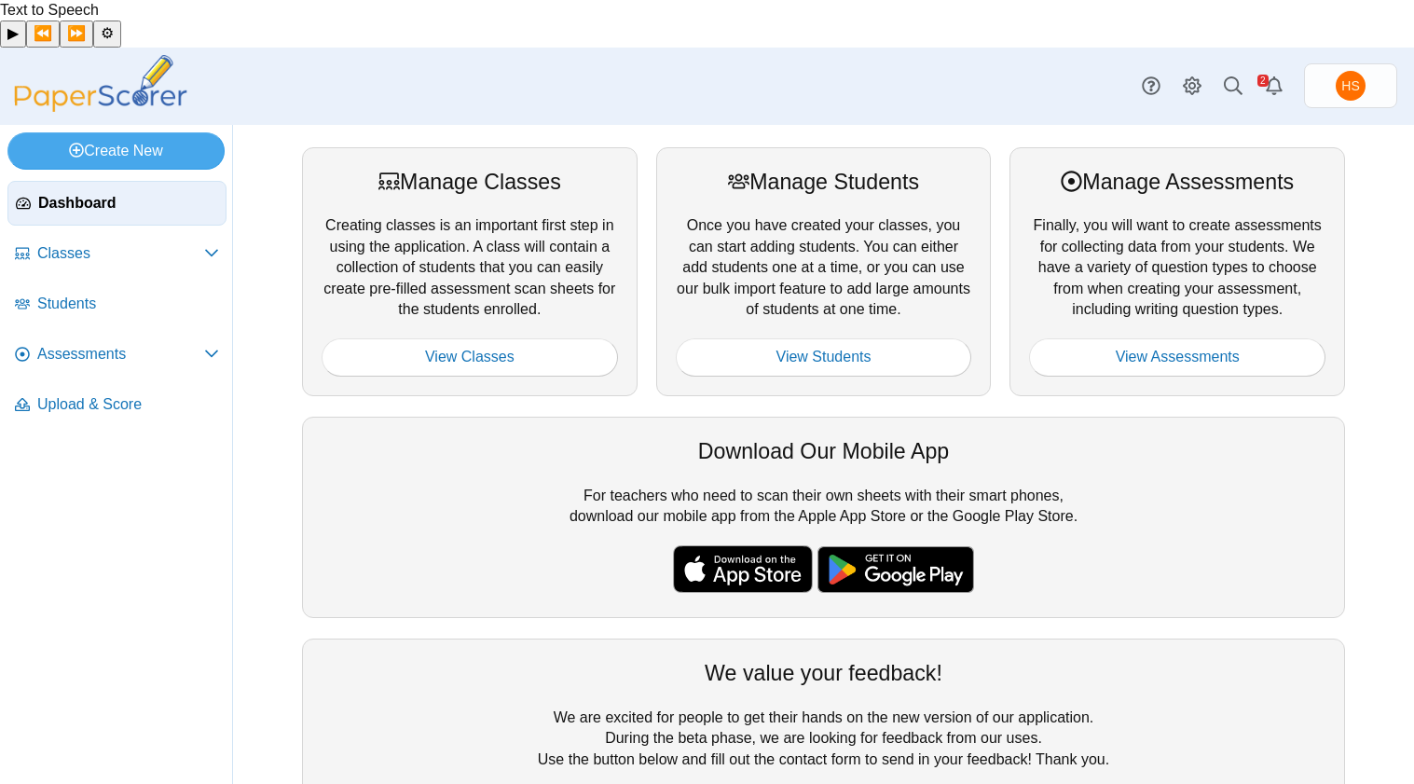 The height and width of the screenshot is (784, 1414). I want to click on a: Assessments, so click(117, 354).